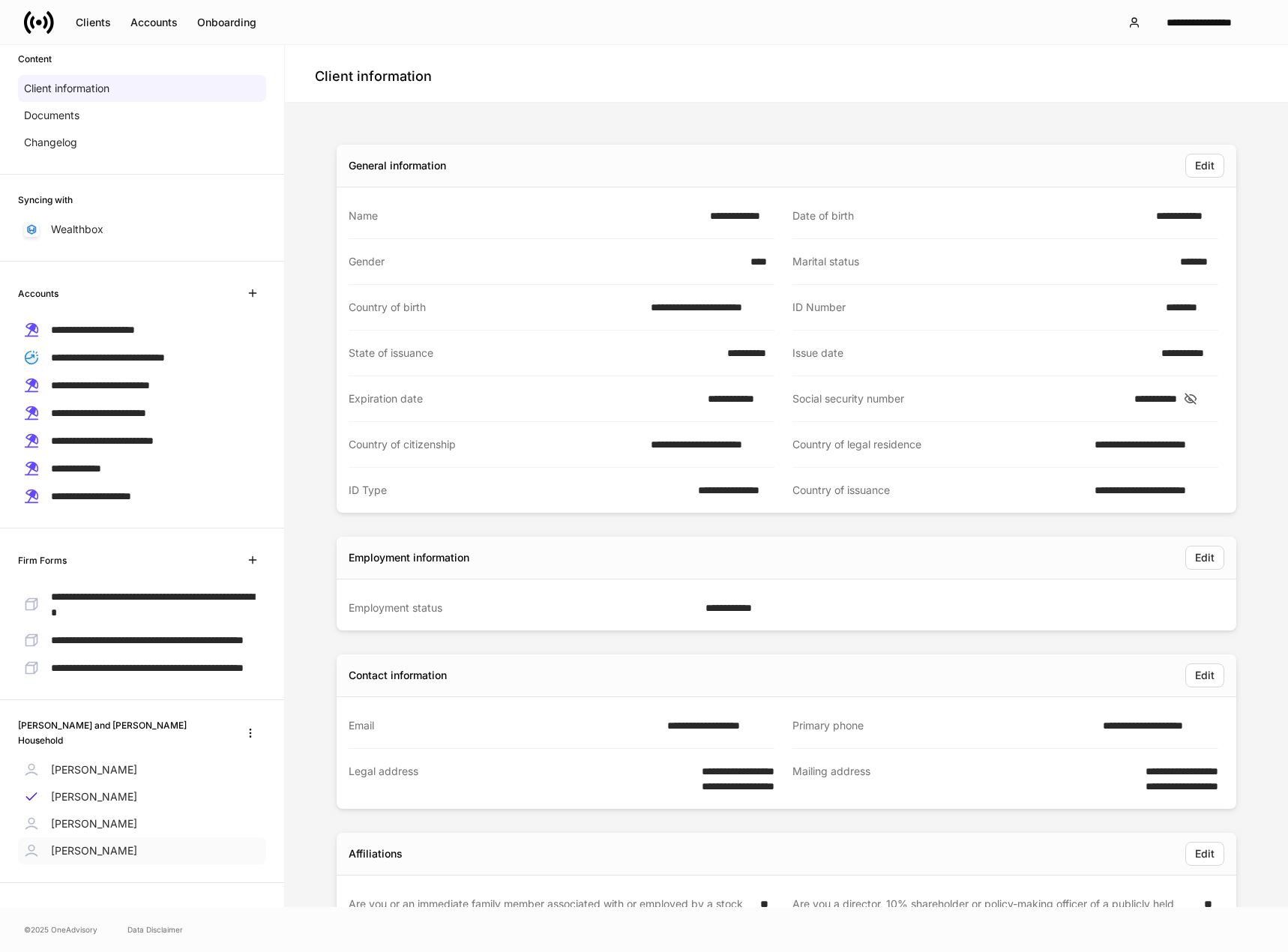 This screenshot has width=1288, height=952. I want to click on div: Are you or an immediate family member associated with or employed by a stock exchange, member fir..., so click(550, 919).